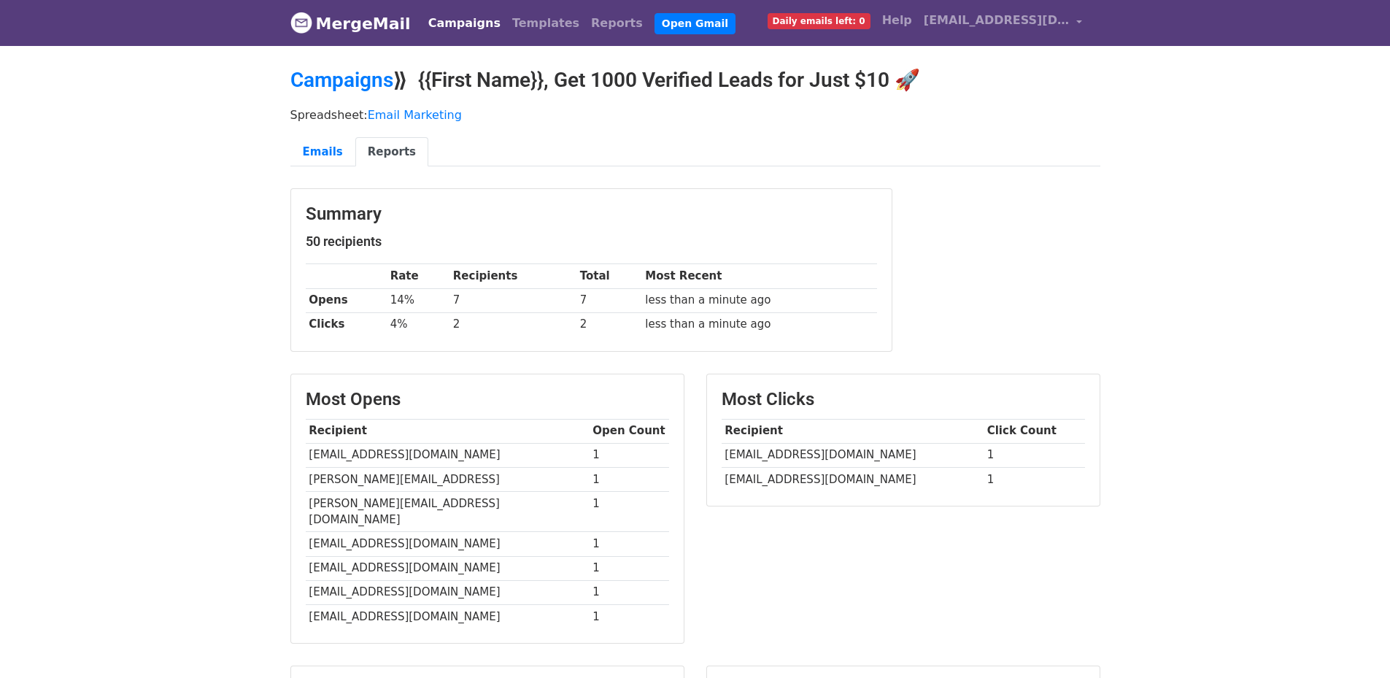 The width and height of the screenshot is (1390, 678). I want to click on a: Help, so click(897, 20).